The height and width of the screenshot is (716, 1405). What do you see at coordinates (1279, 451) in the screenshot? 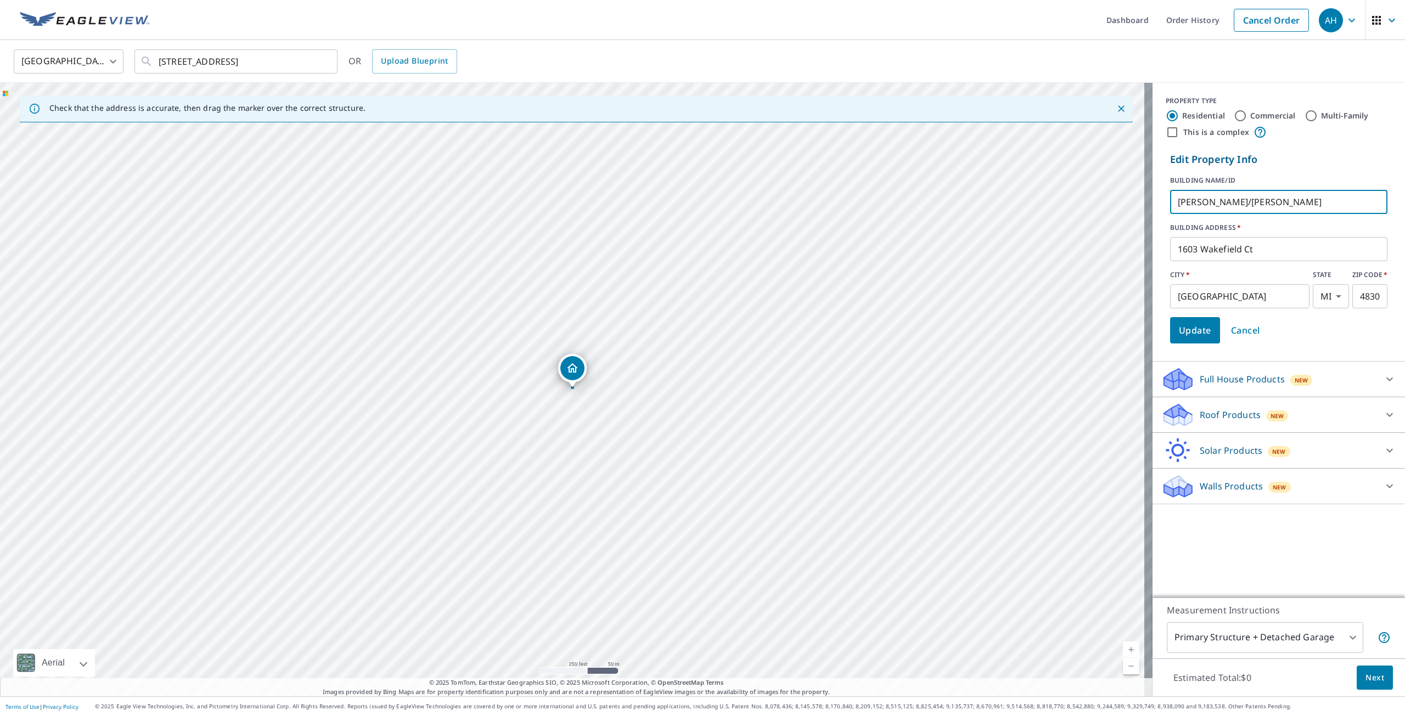
I see `div: Solar ProductsNew` at bounding box center [1279, 451].